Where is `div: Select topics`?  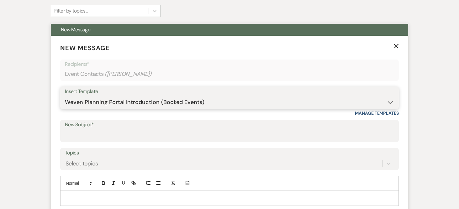 div: Select topics is located at coordinates (82, 163).